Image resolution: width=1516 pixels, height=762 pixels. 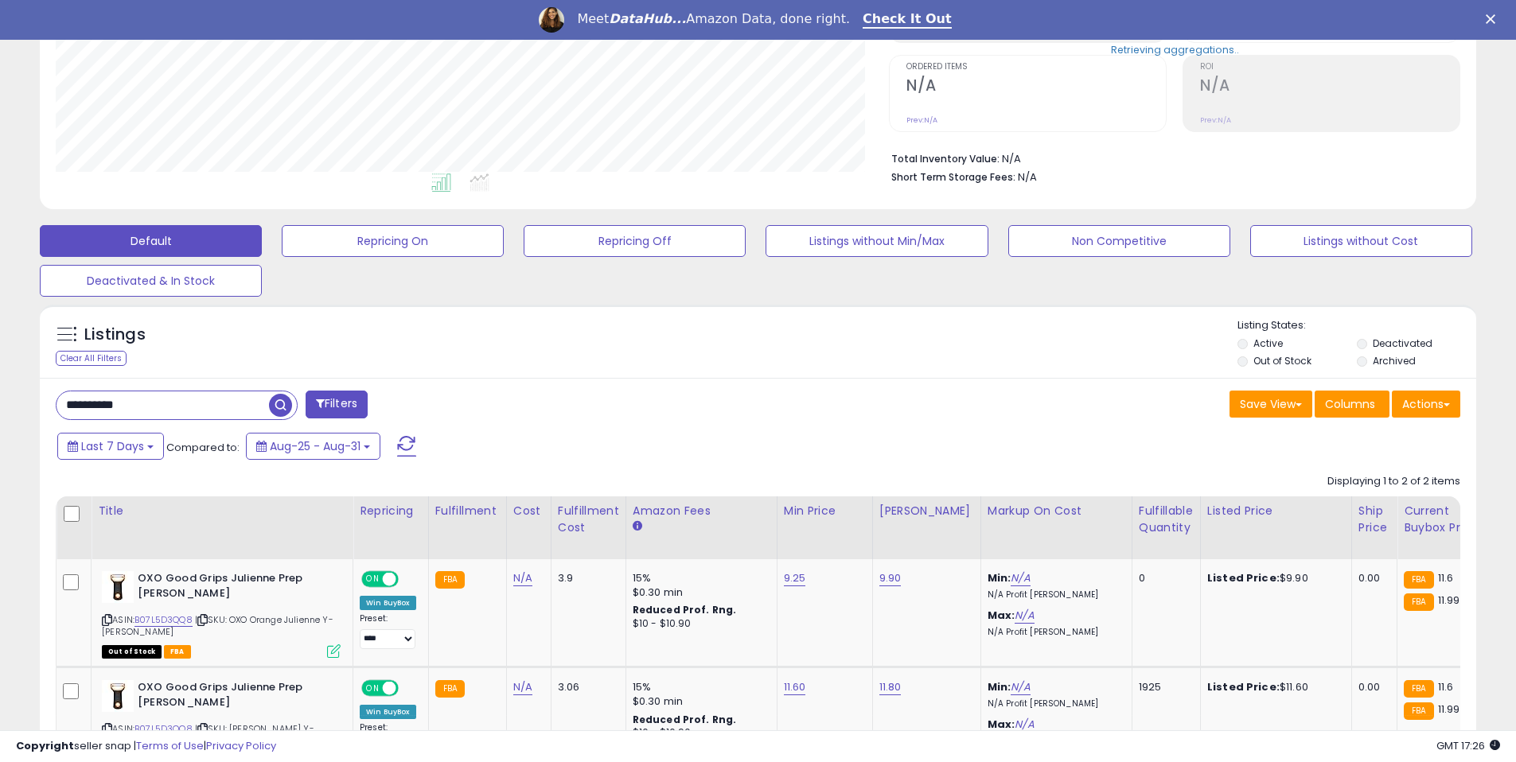 I want to click on a: Privacy Policy, so click(x=241, y=746).